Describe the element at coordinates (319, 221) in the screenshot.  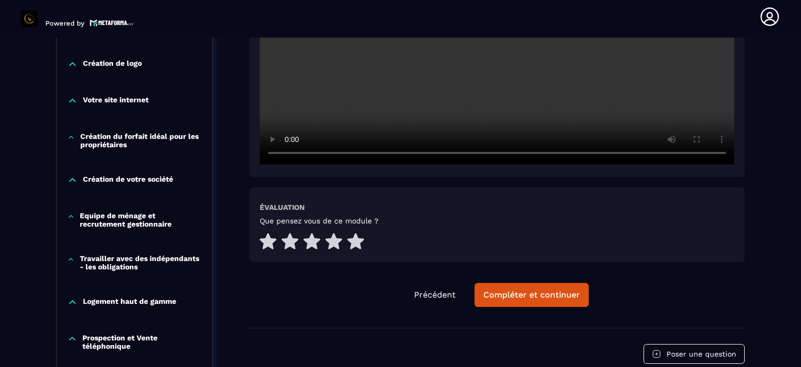
I see `h5: Que pensez vous de ce module ?` at that location.